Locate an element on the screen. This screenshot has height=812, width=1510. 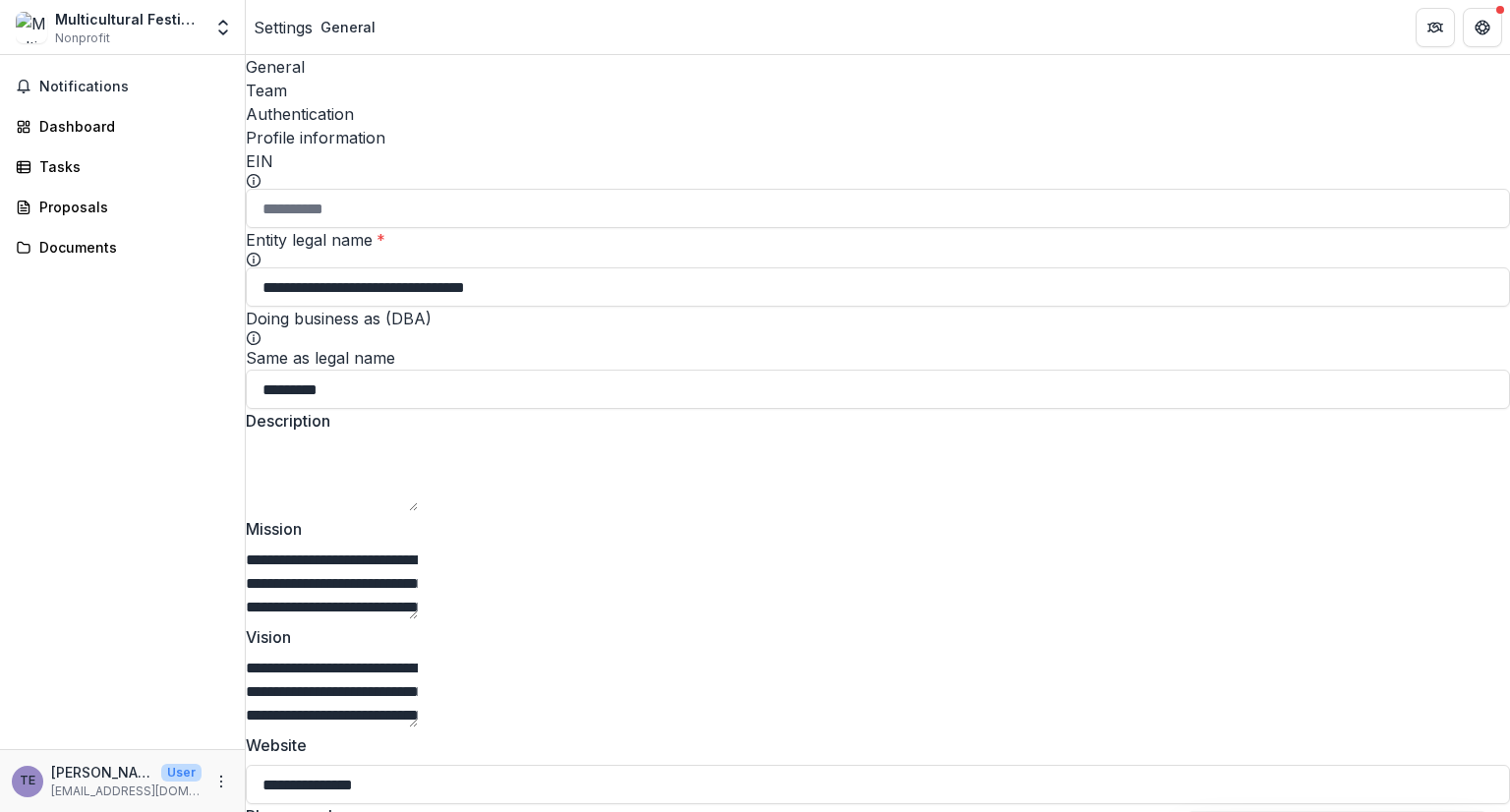
img: Multicultural Festival of WV, Inc. is located at coordinates (32, 28).